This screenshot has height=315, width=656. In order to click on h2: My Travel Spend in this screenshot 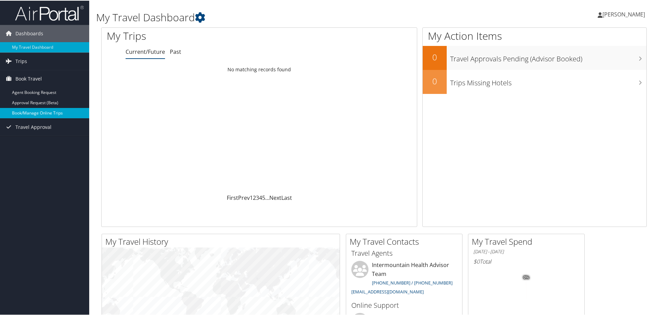, I will do `click(528, 241)`.